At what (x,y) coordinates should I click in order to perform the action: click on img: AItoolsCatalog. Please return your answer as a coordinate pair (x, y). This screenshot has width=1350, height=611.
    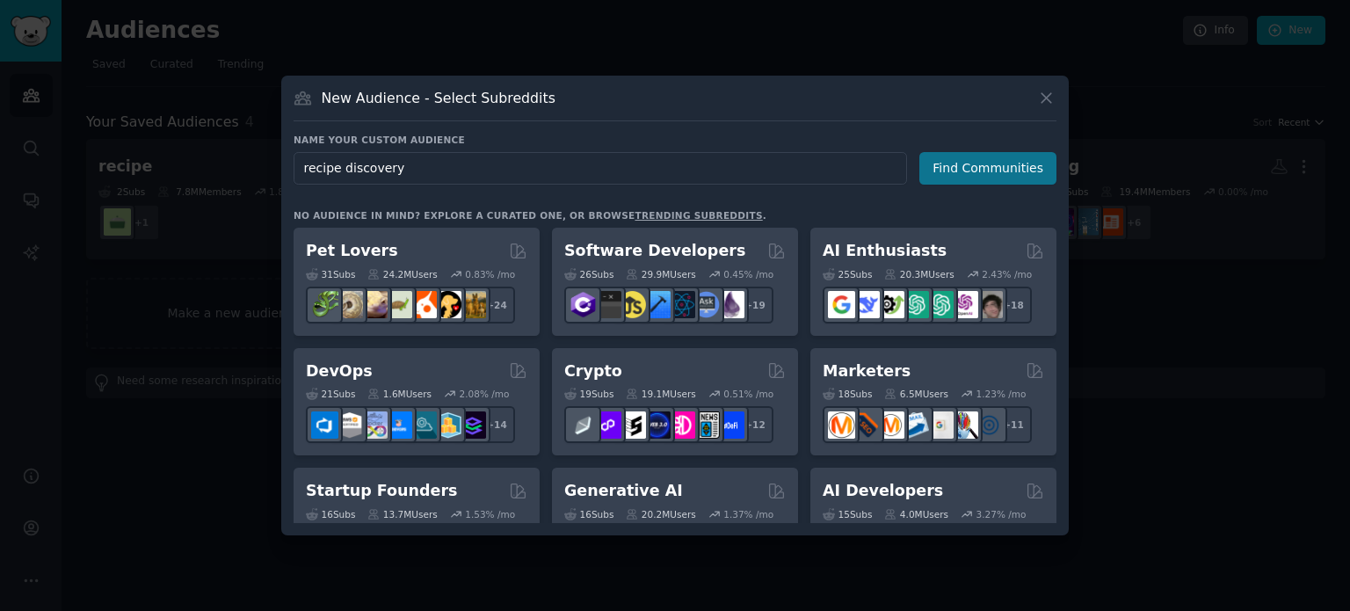
    Looking at the image, I should click on (890, 304).